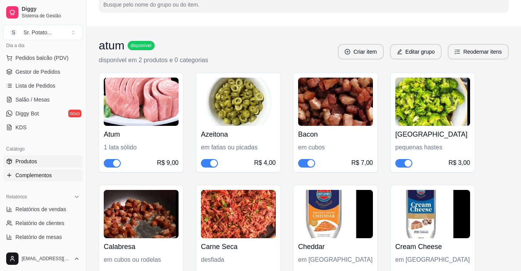  I want to click on span: Sistema de Gestão, so click(51, 16).